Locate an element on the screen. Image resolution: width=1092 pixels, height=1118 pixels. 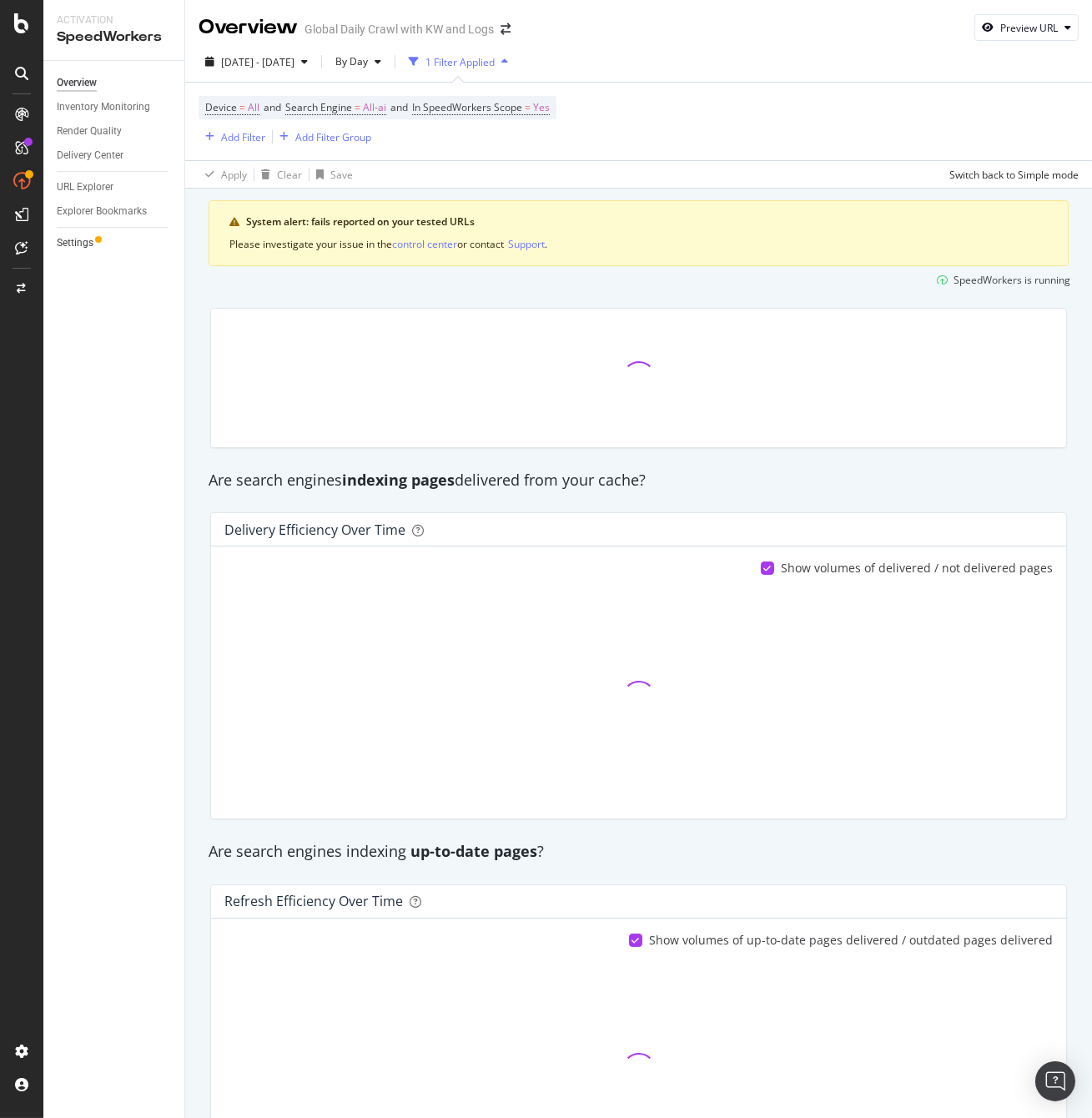
div: Switch back to Simple mode is located at coordinates (1014, 174).